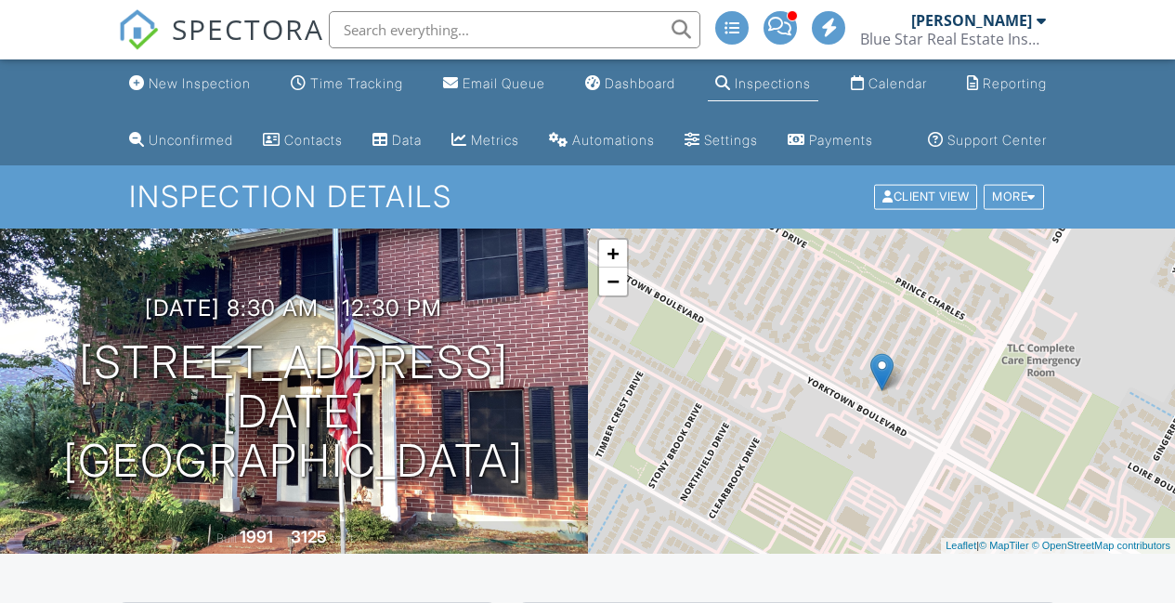 The height and width of the screenshot is (603, 1175). I want to click on a: SPECTORA, so click(221, 45).